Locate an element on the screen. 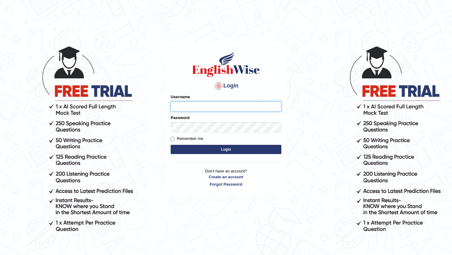 This screenshot has height=255, width=452. label: Username is located at coordinates (180, 97).